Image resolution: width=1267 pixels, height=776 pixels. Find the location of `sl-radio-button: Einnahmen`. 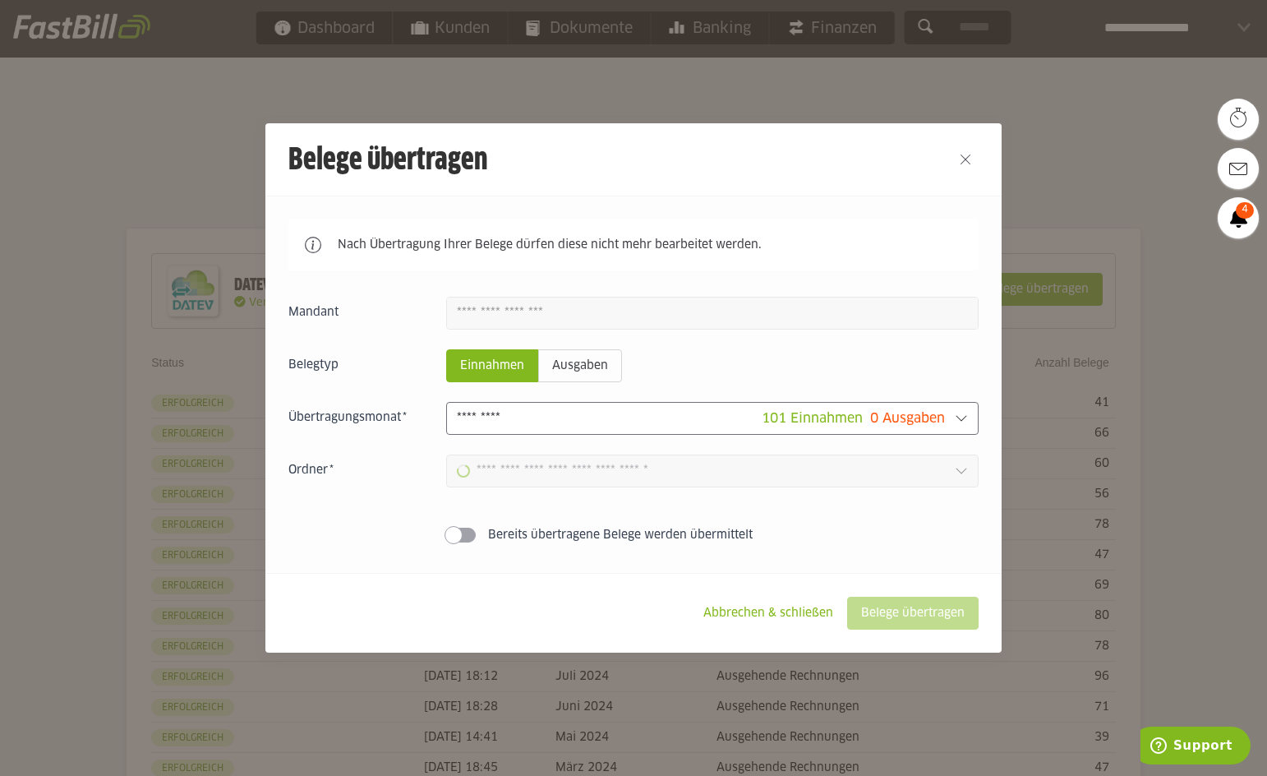

sl-radio-button: Einnahmen is located at coordinates (492, 366).